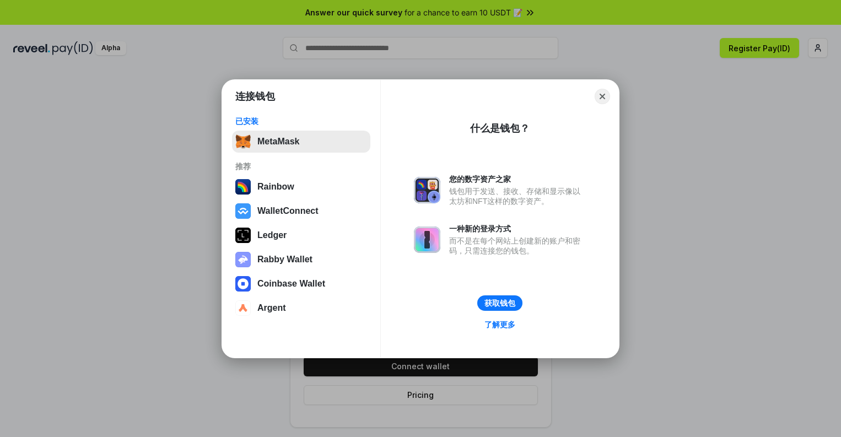 This screenshot has height=437, width=841. What do you see at coordinates (255, 96) in the screenshot?
I see `h1: 连接钱包` at bounding box center [255, 96].